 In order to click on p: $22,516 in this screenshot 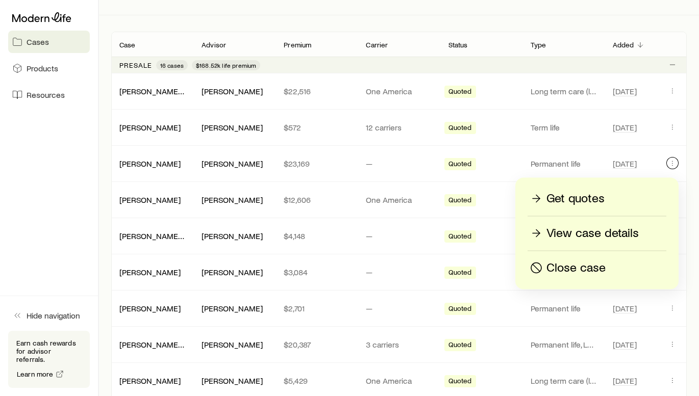, I will do `click(316, 91)`.